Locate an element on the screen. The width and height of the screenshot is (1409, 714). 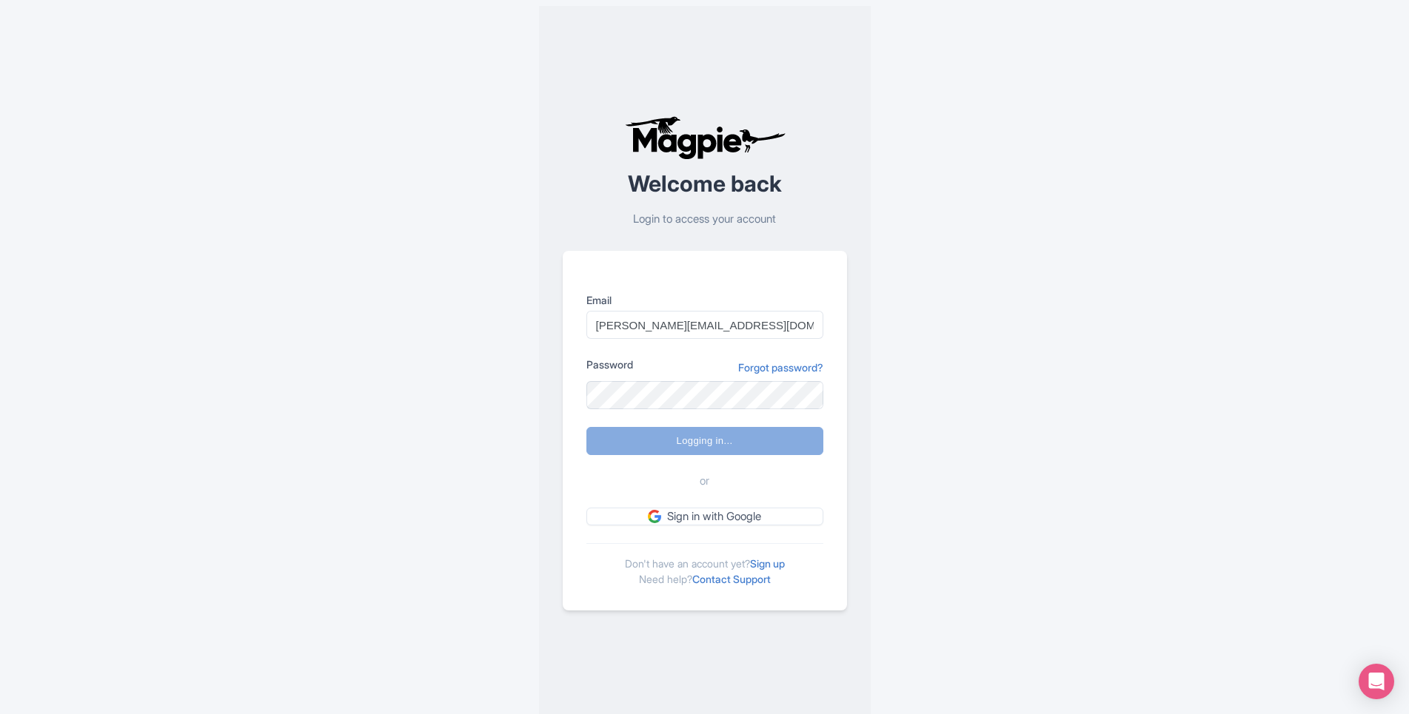
img: logo-ab69f6fb50320c5b225c76a69d11143b.png is located at coordinates (704, 138).